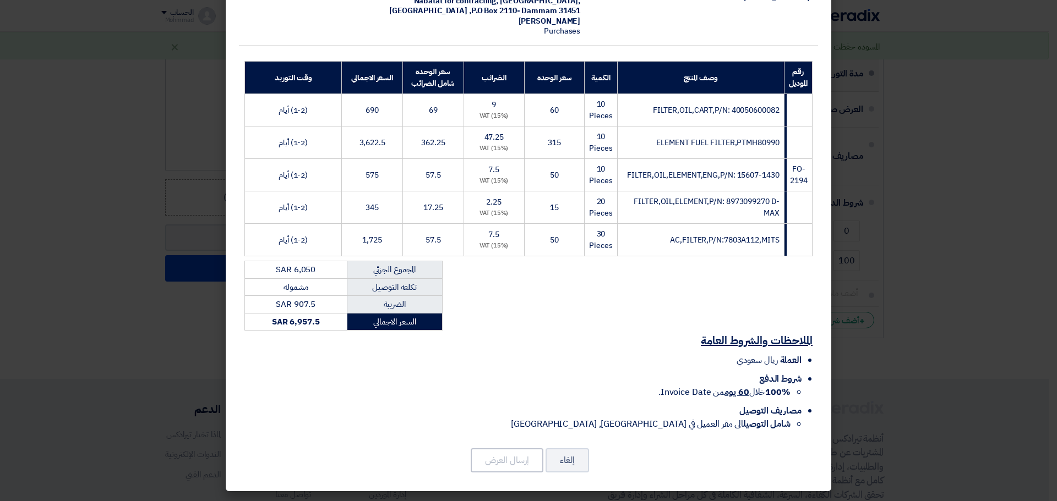 Image resolution: width=1057 pixels, height=501 pixels. What do you see at coordinates (507, 461) in the screenshot?
I see `button: إرسال العرض` at bounding box center [507, 461].